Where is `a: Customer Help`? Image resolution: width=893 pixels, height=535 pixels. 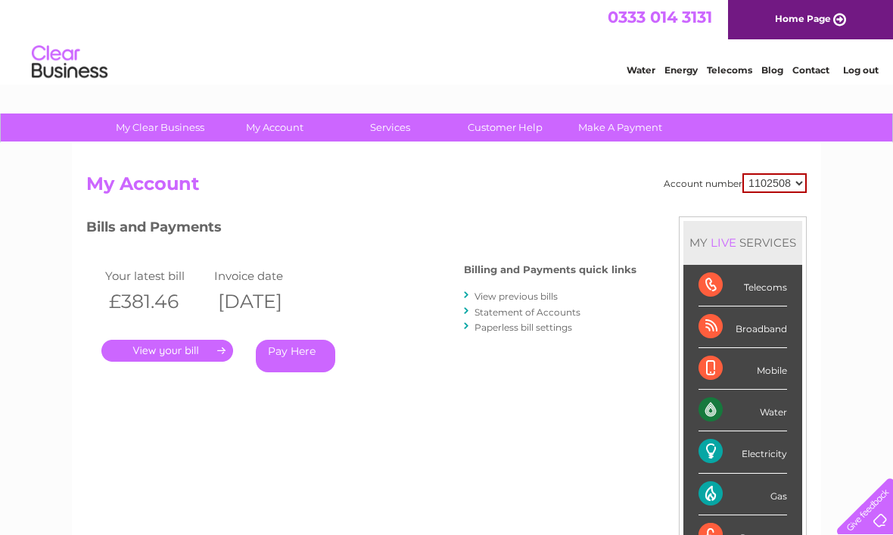
a: Customer Help is located at coordinates (505, 127).